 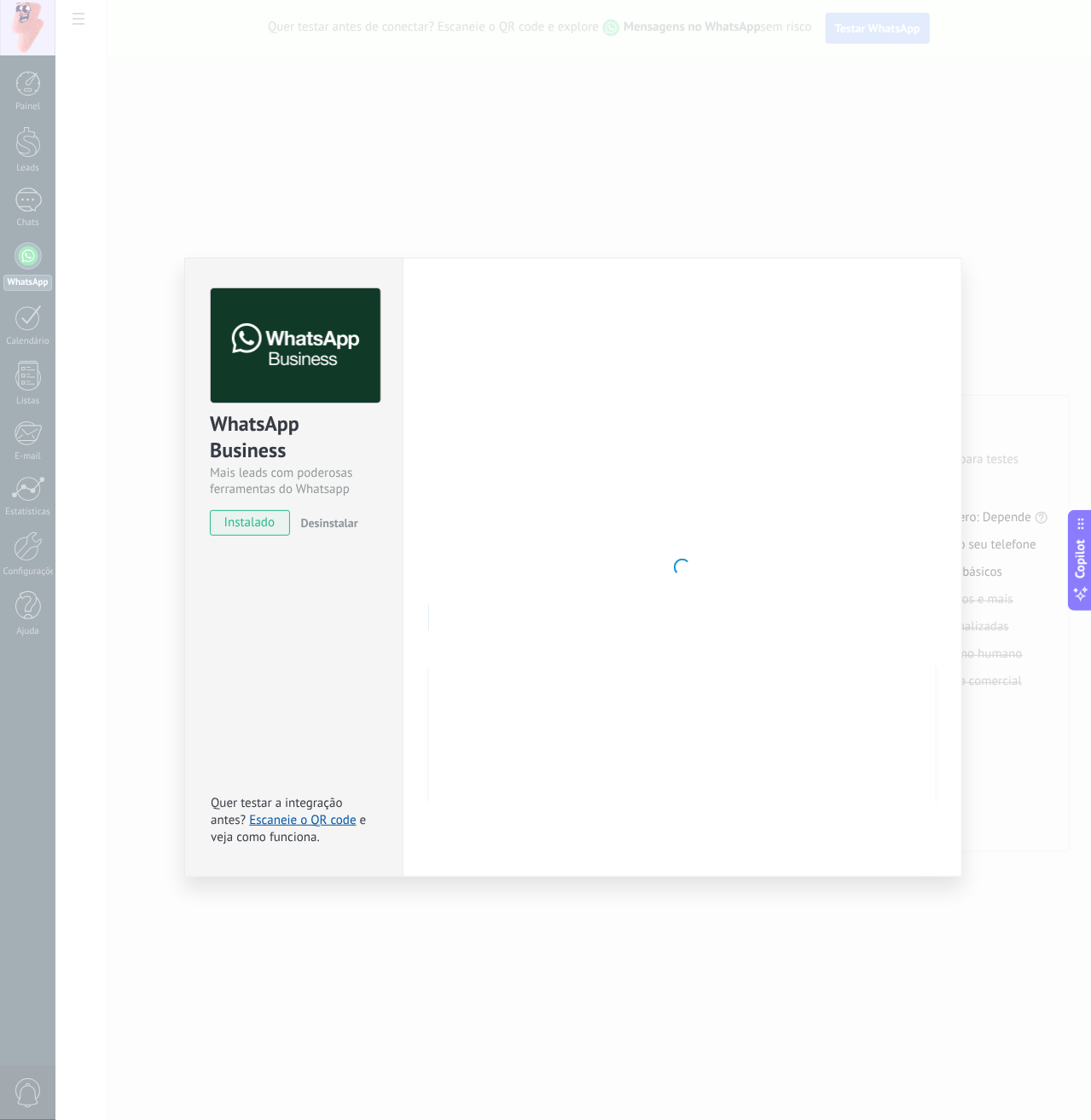 What do you see at coordinates (295, 346) in the screenshot?
I see `img: logo_main.png` at bounding box center [295, 346].